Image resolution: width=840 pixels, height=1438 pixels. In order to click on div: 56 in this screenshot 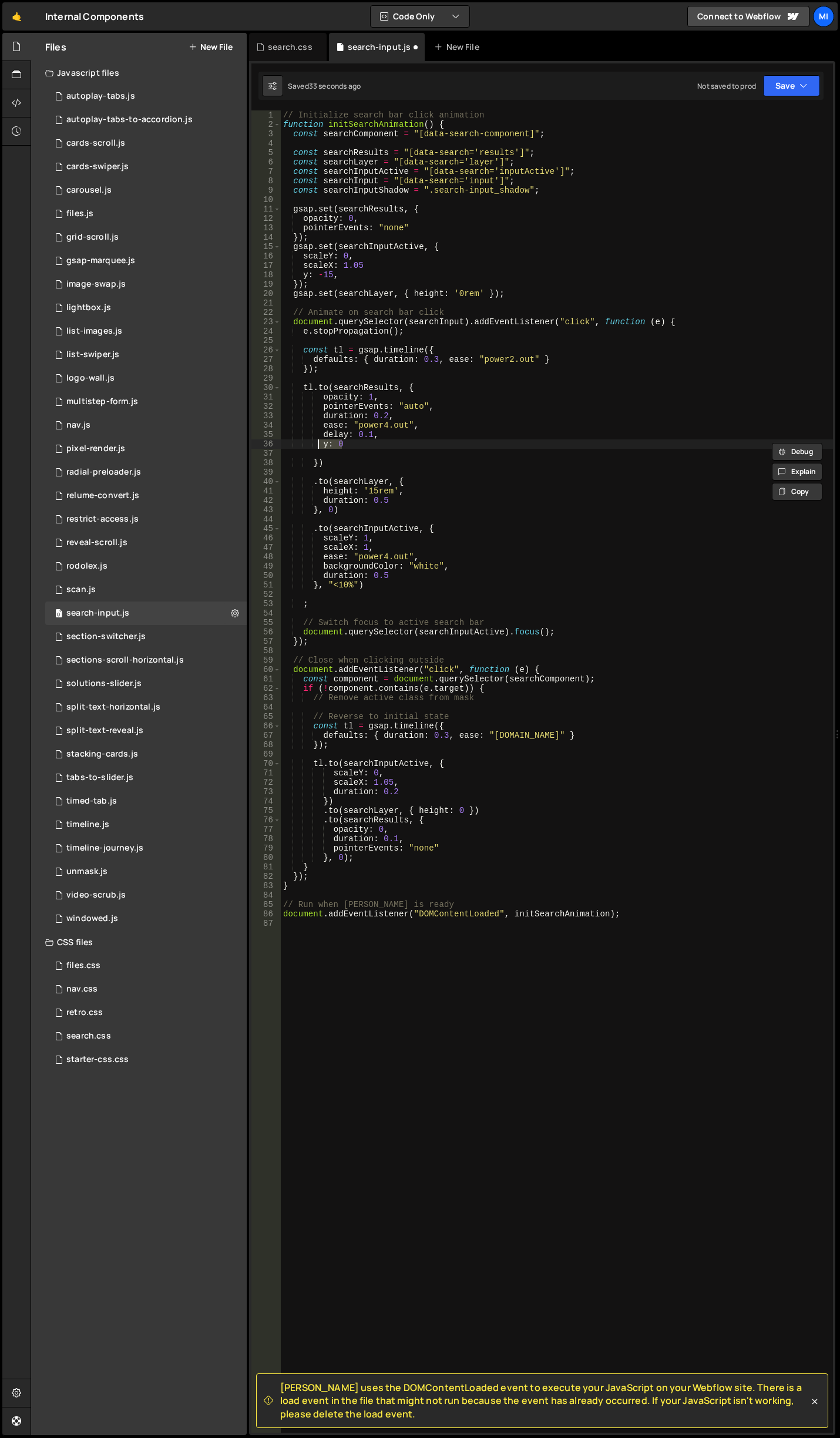, I will do `click(266, 632)`.